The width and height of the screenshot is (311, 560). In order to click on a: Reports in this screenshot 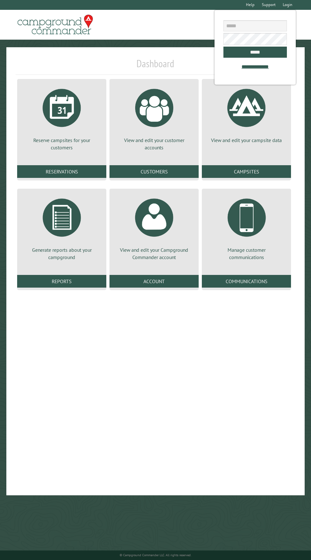, I will do `click(62, 281)`.